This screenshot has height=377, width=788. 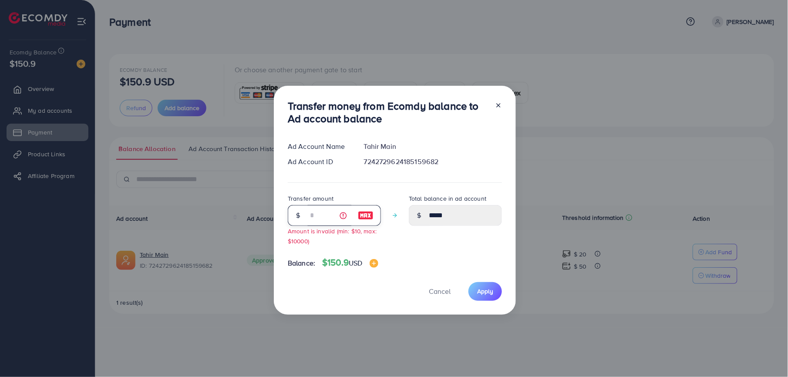 I want to click on div: Ad Account ID, so click(x=319, y=162).